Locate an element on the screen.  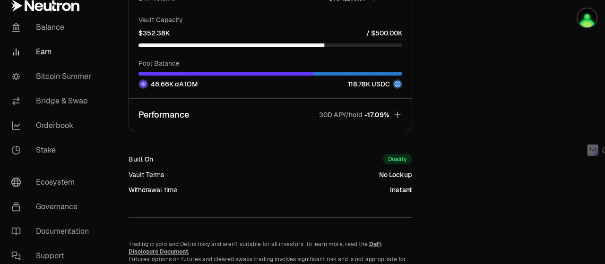
a: Orderbook is located at coordinates (53, 126).